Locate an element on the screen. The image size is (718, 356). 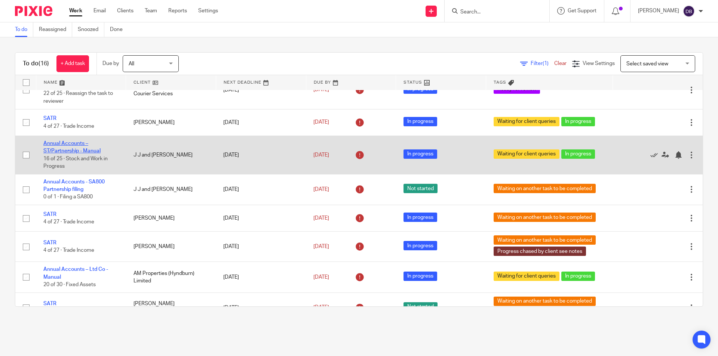
a: Work is located at coordinates (75, 11).